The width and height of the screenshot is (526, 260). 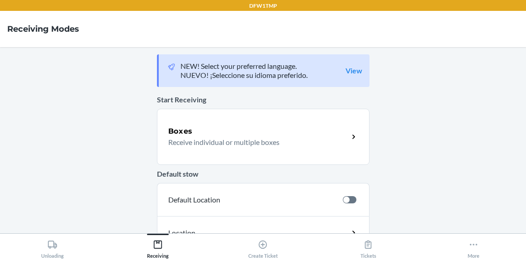 I want to click on p: Location, so click(x=222, y=233).